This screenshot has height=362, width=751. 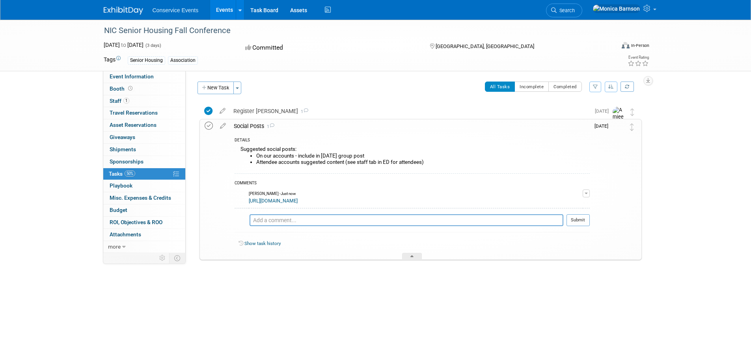 What do you see at coordinates (123, 149) in the screenshot?
I see `span: Shipments` at bounding box center [123, 149].